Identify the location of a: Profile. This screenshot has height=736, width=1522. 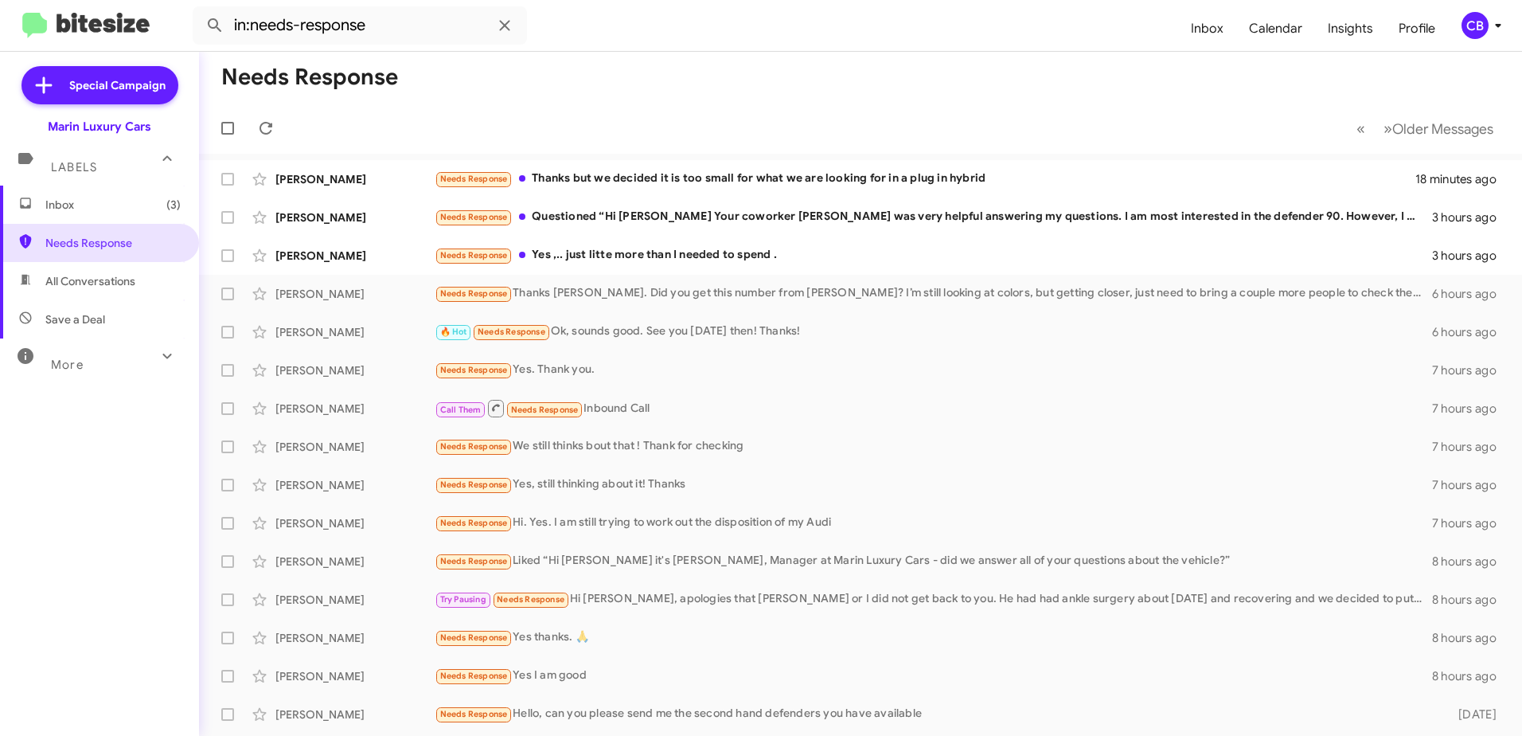
(1417, 29).